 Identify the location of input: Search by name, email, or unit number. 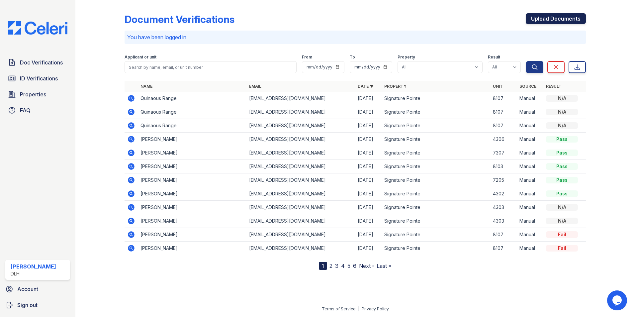
(211, 67).